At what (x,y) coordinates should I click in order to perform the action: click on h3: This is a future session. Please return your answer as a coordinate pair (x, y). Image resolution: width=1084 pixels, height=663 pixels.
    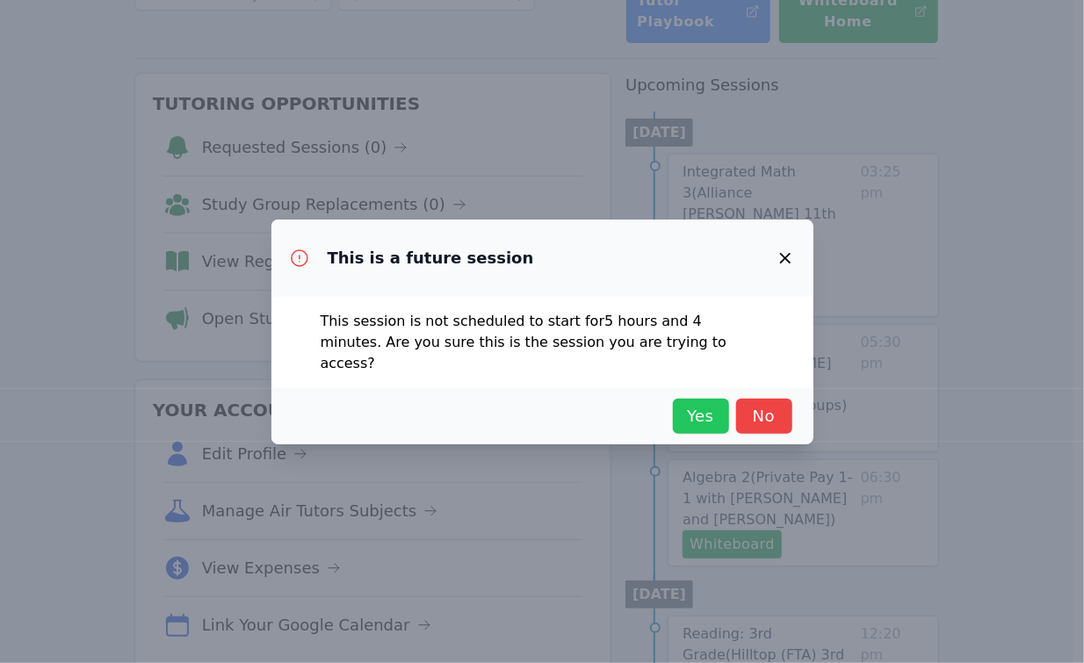
    Looking at the image, I should click on (430, 258).